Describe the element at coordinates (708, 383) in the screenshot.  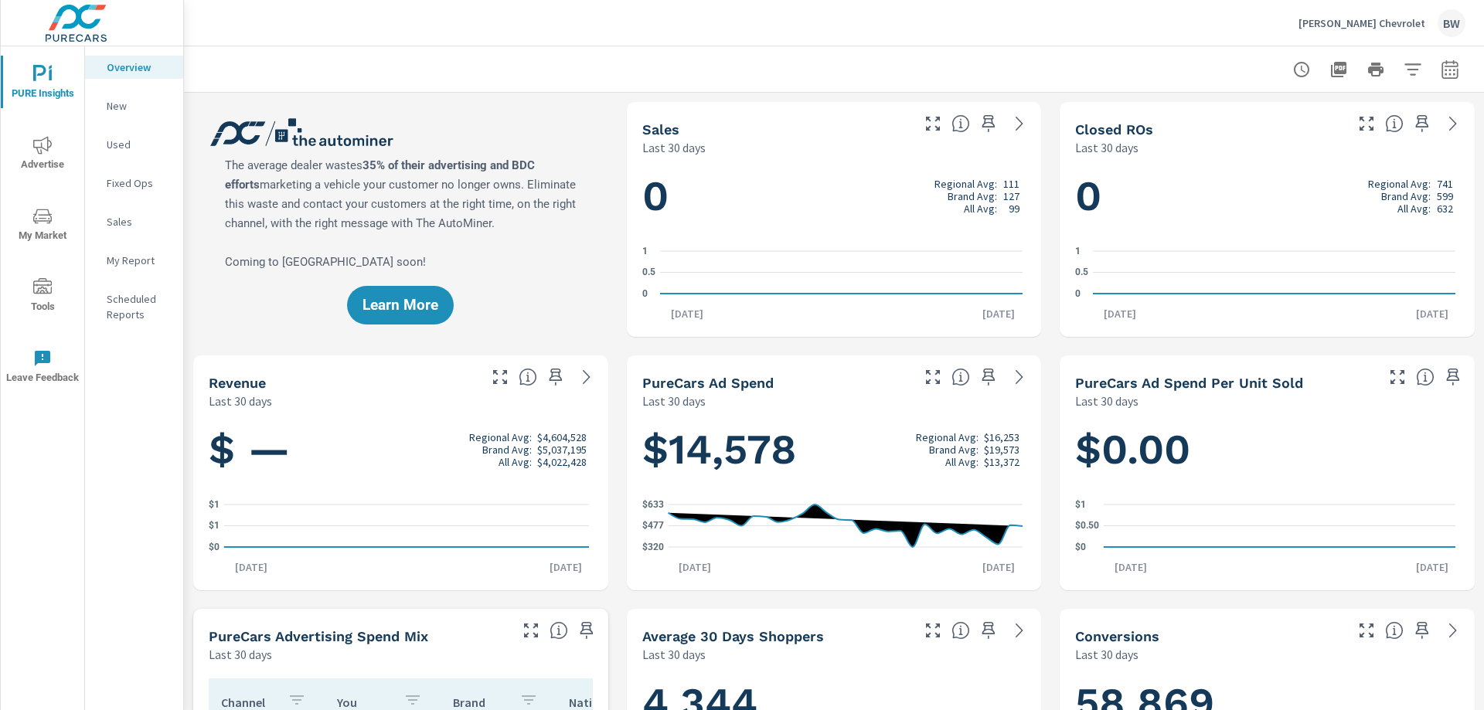
I see `h5: PureCars Ad Spend` at that location.